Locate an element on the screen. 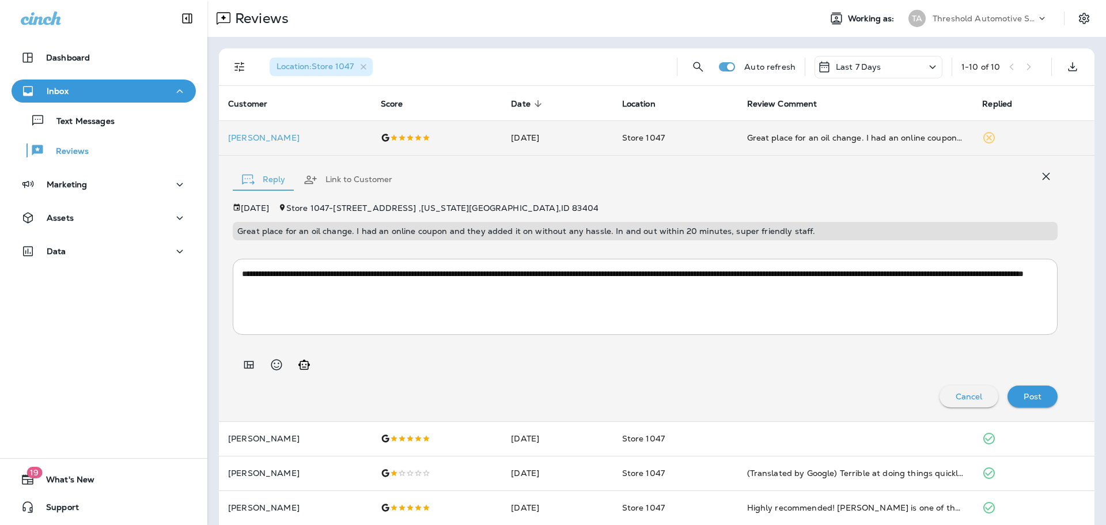  button: Support is located at coordinates (104, 507).